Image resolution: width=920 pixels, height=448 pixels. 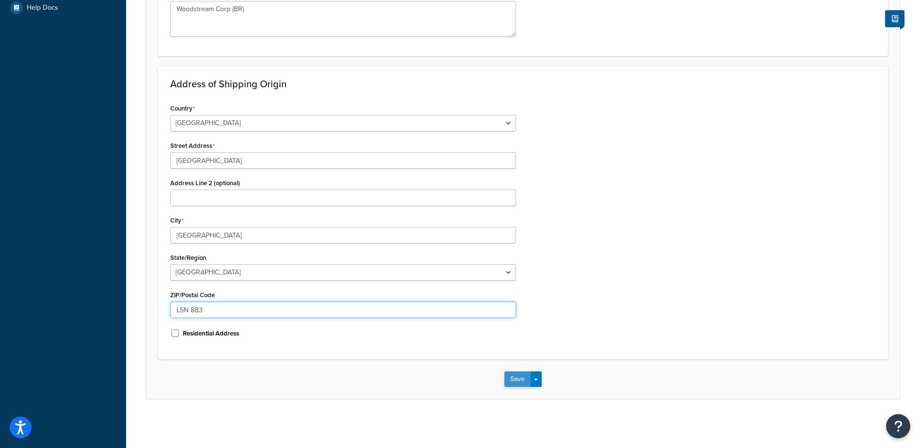 What do you see at coordinates (523, 84) in the screenshot?
I see `h3: Address of Shipping Origin` at bounding box center [523, 84].